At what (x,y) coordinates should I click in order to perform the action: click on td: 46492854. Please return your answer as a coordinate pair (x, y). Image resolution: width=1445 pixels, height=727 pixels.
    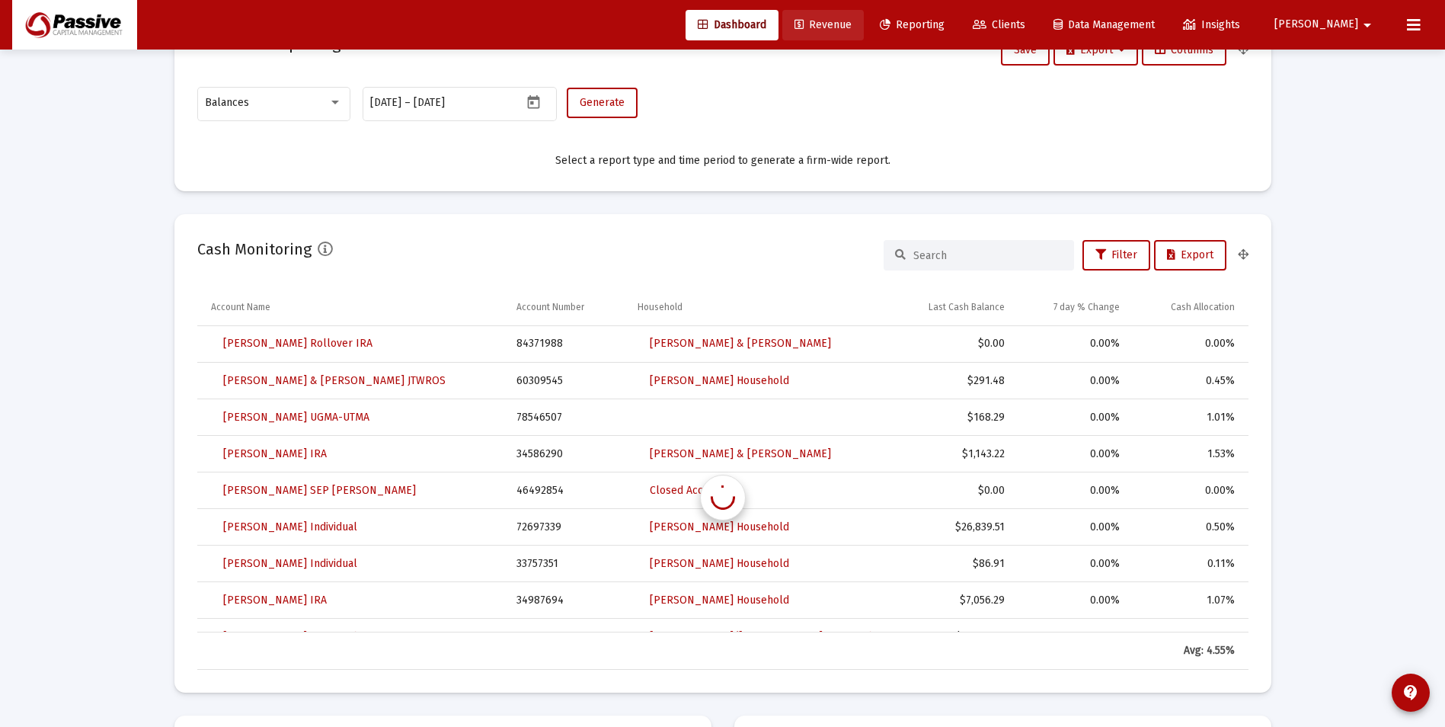
    Looking at the image, I should click on (566, 491).